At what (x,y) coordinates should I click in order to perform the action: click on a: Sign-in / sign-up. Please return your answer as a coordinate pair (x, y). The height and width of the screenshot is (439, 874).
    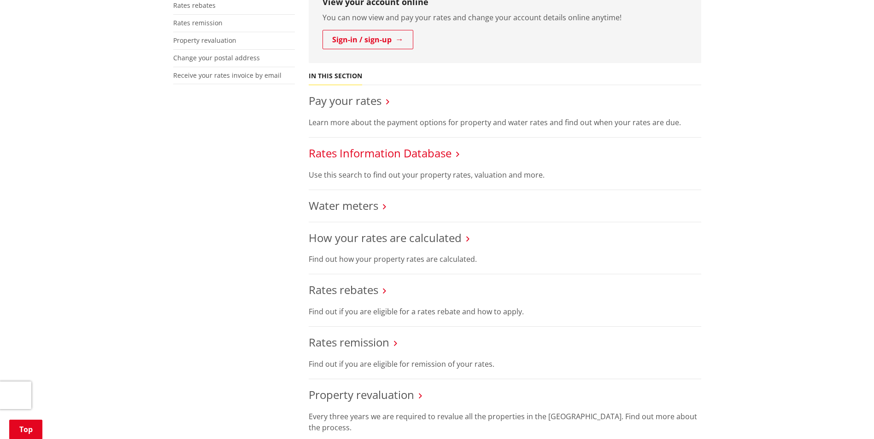
    Looking at the image, I should click on (367, 40).